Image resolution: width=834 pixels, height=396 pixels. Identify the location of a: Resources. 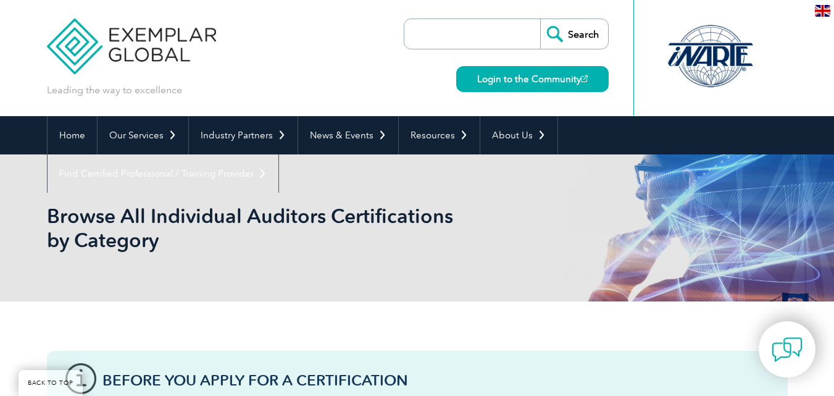
(439, 135).